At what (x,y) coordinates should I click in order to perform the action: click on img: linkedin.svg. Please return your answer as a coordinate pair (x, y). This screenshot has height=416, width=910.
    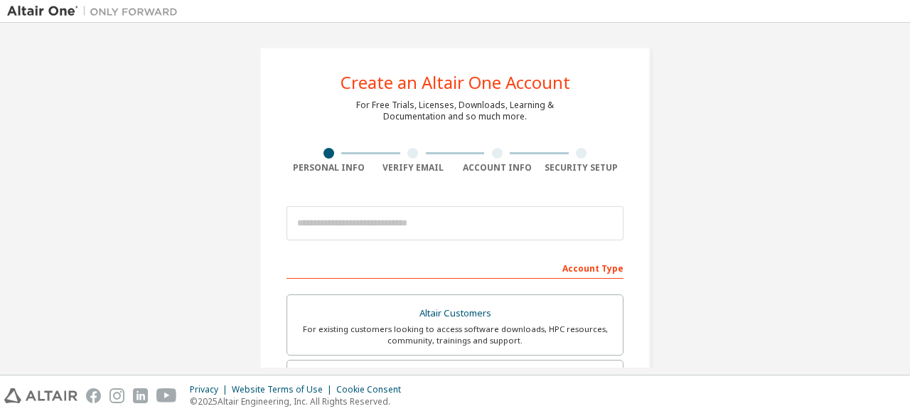
    Looking at the image, I should click on (140, 395).